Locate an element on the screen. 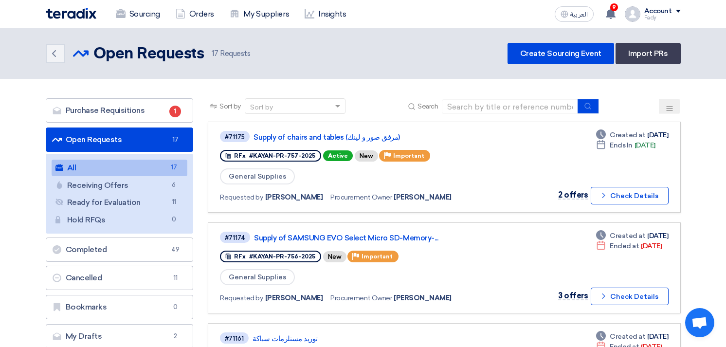  img: Teradix logo is located at coordinates (71, 13).